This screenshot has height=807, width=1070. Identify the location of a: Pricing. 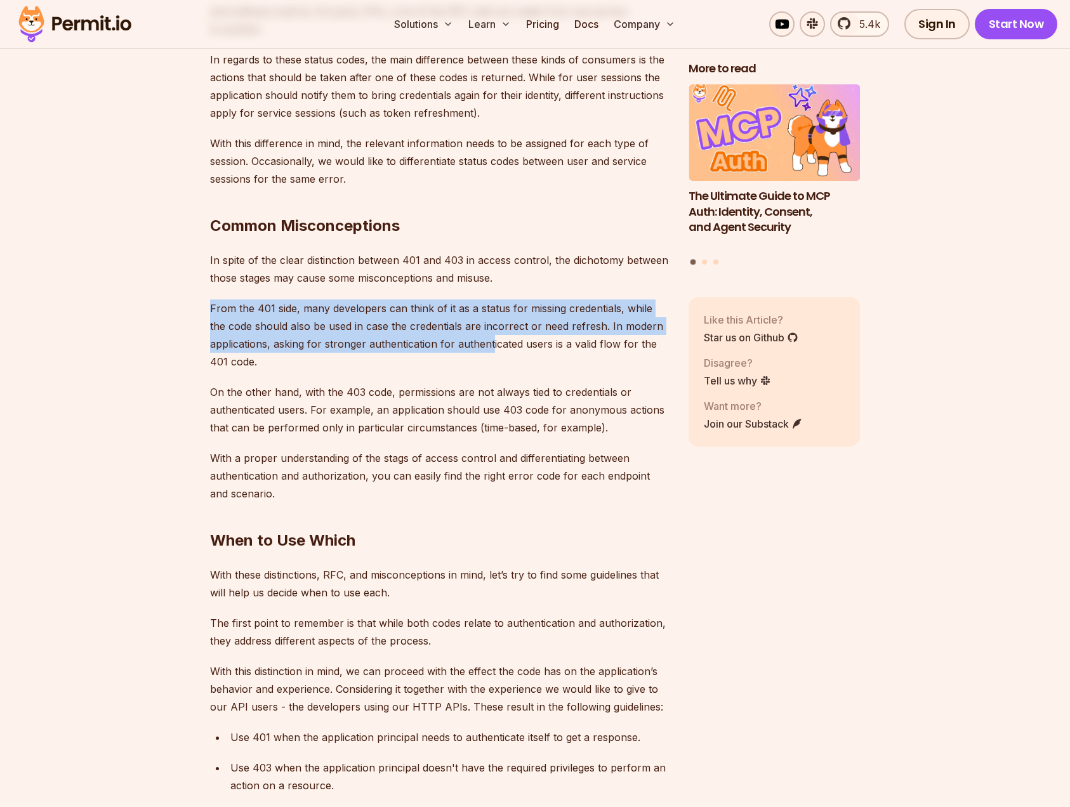
(543, 24).